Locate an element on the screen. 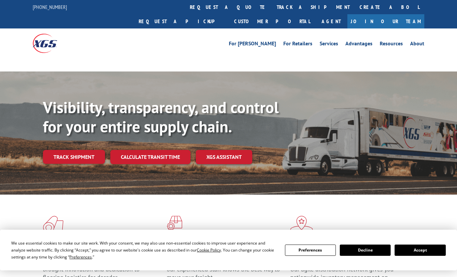 The height and width of the screenshot is (277, 457). a: Request a pickup is located at coordinates (181, 21).